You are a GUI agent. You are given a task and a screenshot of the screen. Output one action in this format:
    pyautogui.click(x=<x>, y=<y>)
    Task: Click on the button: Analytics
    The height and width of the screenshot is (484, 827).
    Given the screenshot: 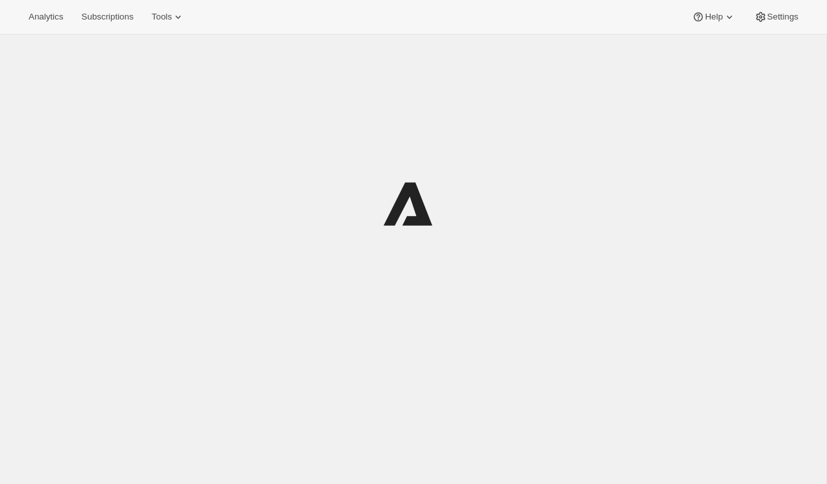 What is the action you would take?
    pyautogui.click(x=45, y=17)
    